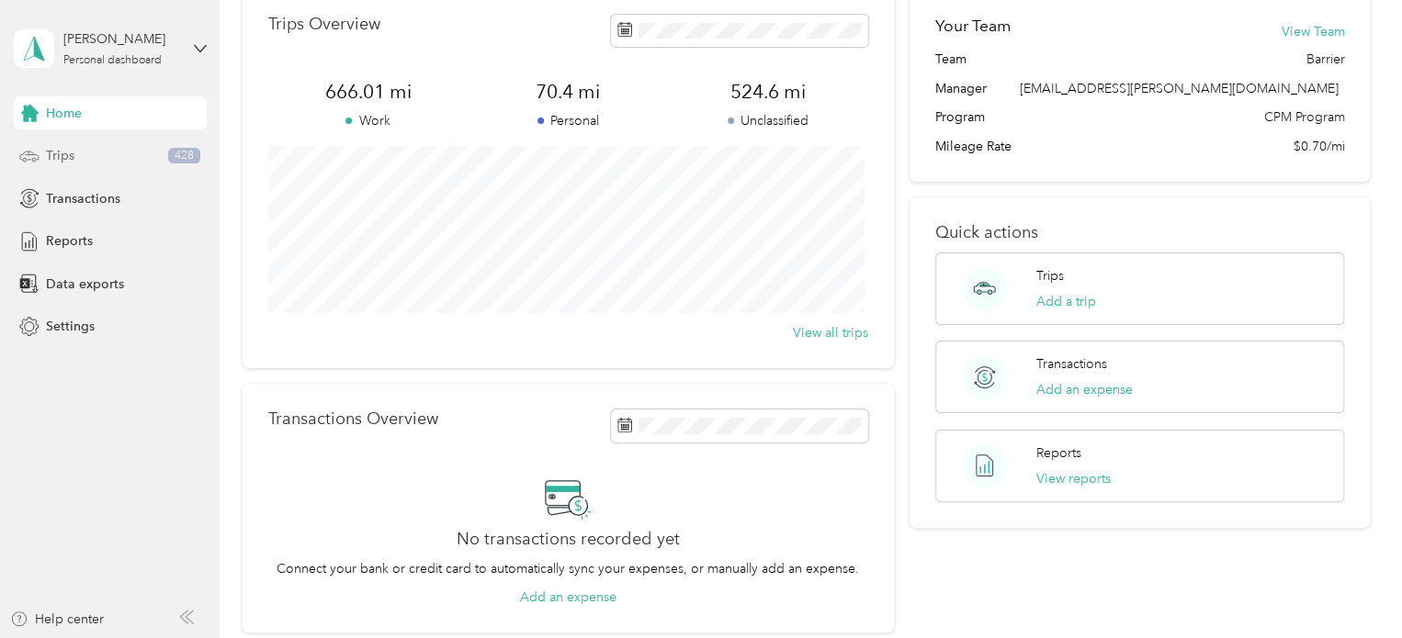 The image size is (1402, 638). What do you see at coordinates (353, 419) in the screenshot?
I see `p: Transactions Overview` at bounding box center [353, 419].